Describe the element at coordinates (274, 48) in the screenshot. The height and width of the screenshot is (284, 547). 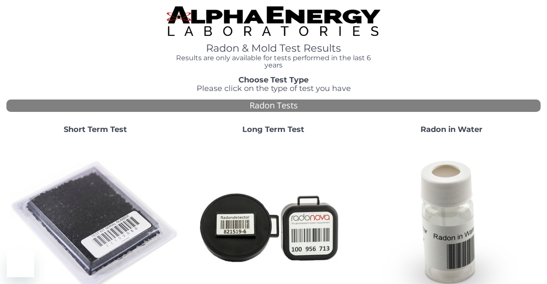
I see `h1: Radon & Mold Test Results` at that location.